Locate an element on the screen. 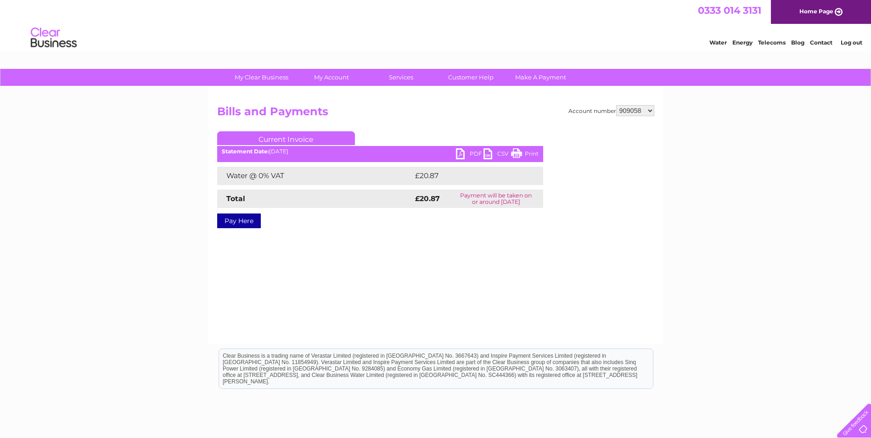  b: Statement Date: is located at coordinates (245, 151).